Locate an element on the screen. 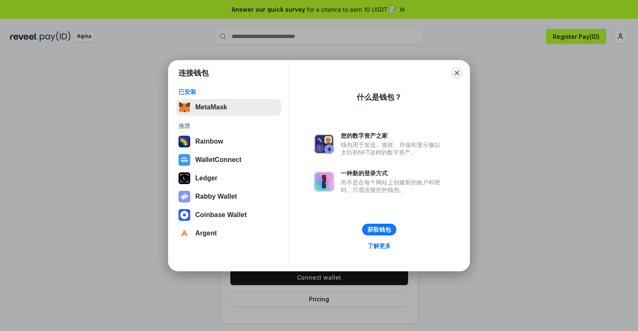 The width and height of the screenshot is (638, 331). div: 一种新的登录方式 is located at coordinates (392, 173).